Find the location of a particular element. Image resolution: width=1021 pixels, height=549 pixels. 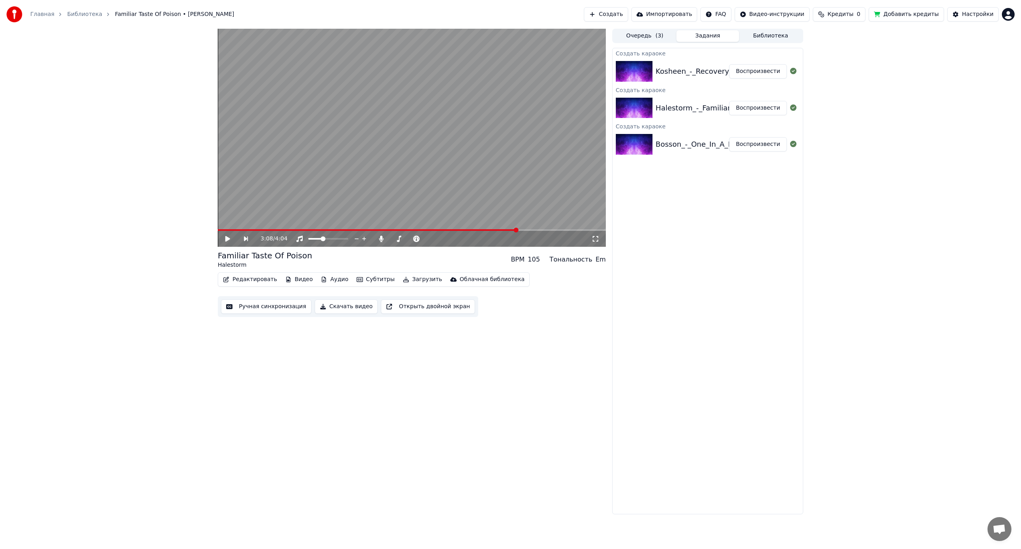

a: Открытый чат is located at coordinates (999, 529).